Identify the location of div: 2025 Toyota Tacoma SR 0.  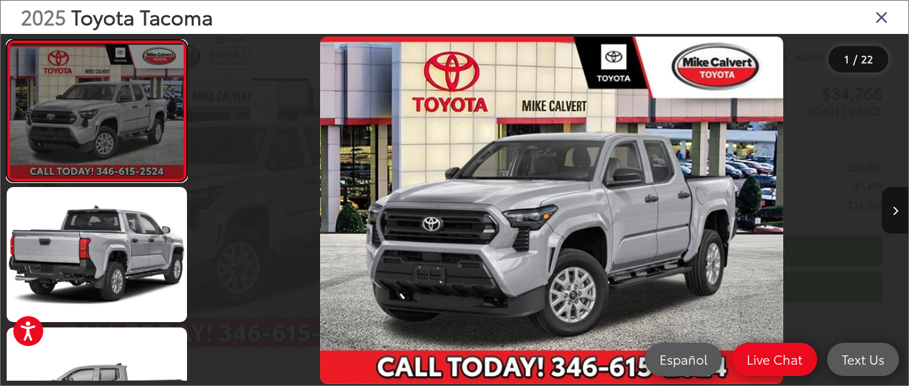
(552, 210).